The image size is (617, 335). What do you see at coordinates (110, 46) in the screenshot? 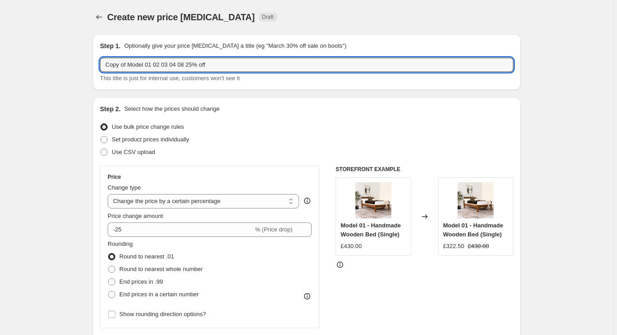
I see `h2: Step 1.` at bounding box center [110, 46].